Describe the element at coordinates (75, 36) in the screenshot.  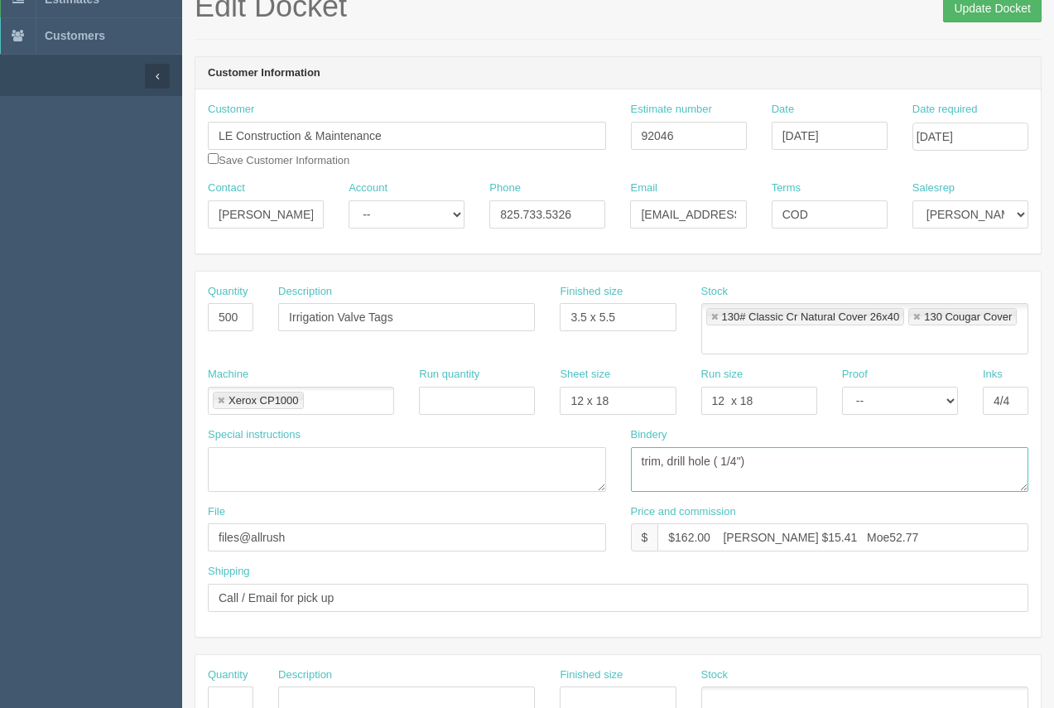
I see `span: Customers` at that location.